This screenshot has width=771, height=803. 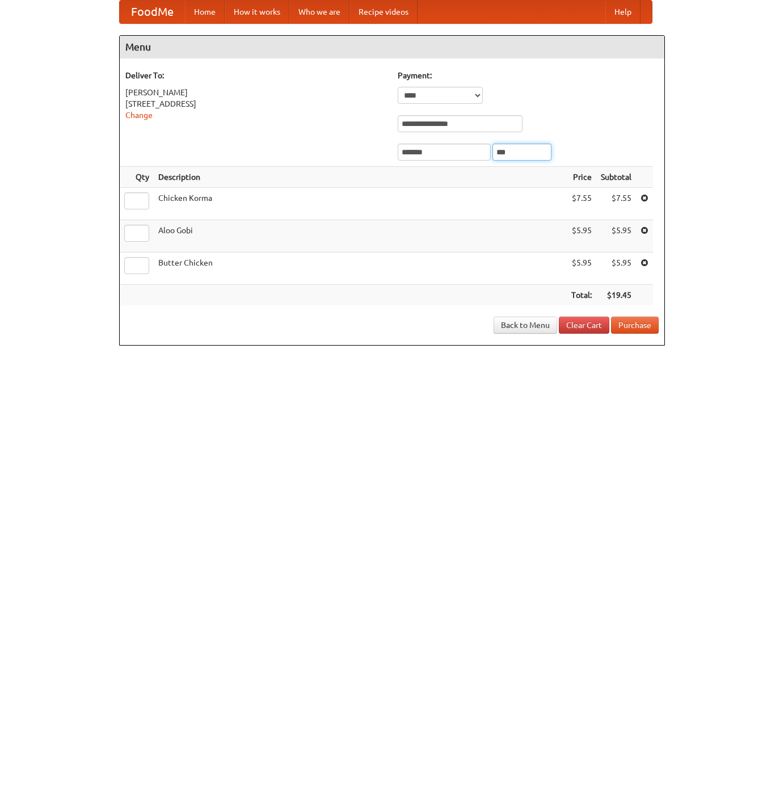 I want to click on th: $19.45, so click(x=616, y=295).